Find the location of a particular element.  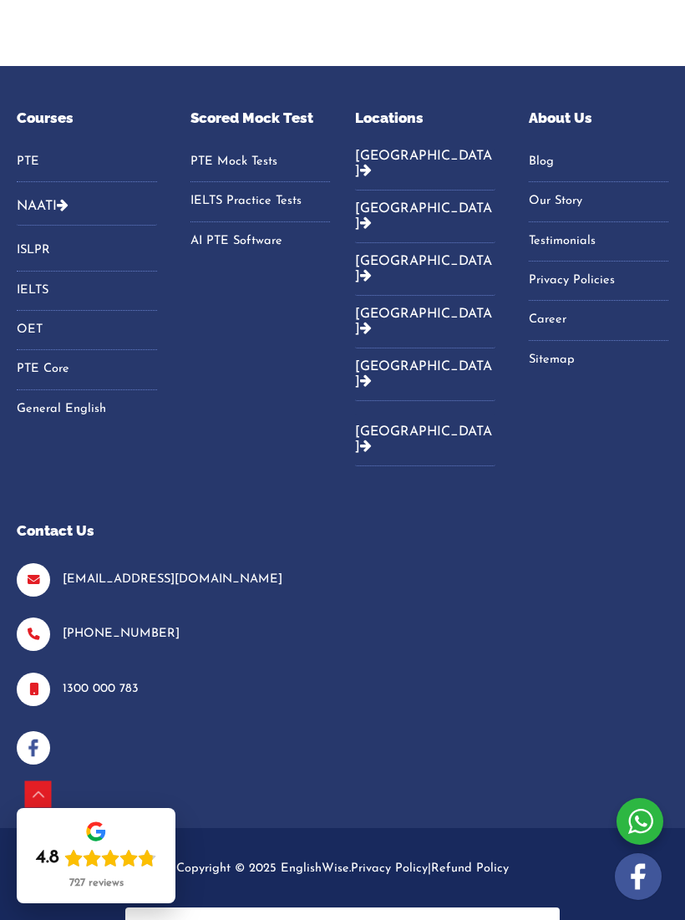

a: NAATI is located at coordinates (37, 206).